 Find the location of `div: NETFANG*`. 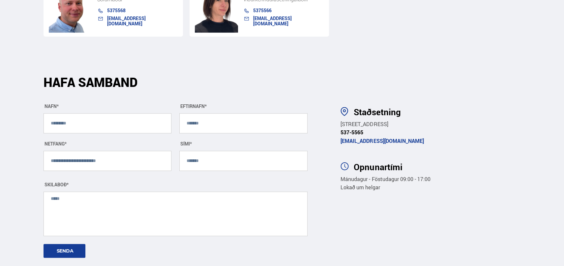

div: NETFANG* is located at coordinates (107, 144).